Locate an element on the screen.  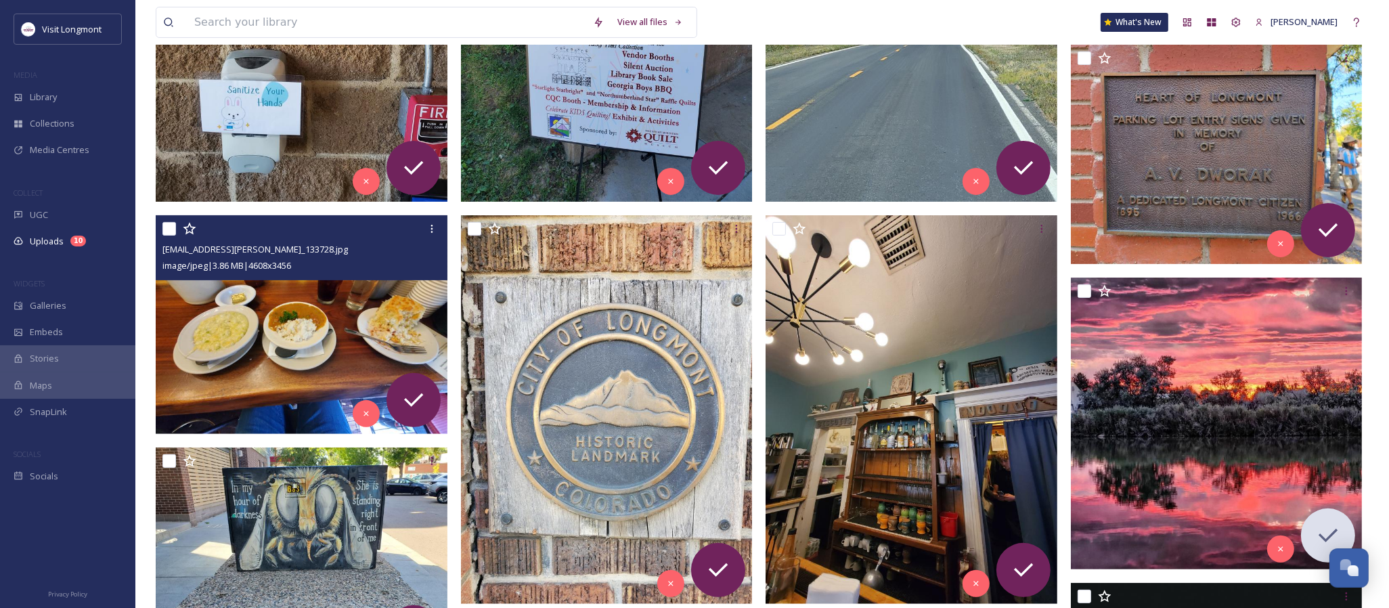
a: View all files is located at coordinates (650, 22).